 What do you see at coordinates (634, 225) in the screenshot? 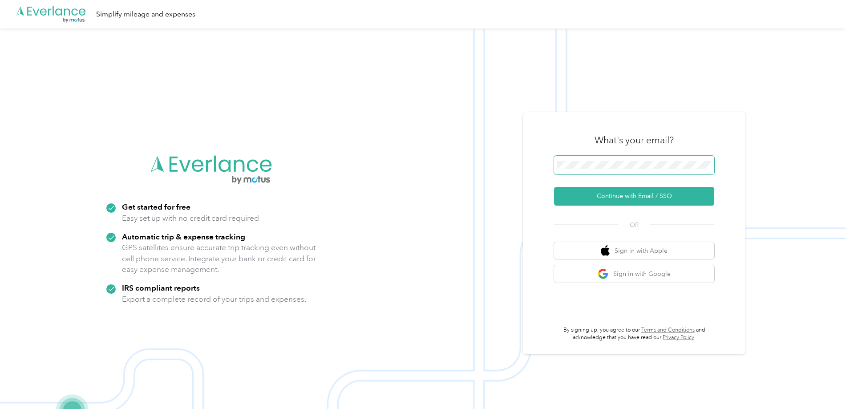
I see `span: OR` at bounding box center [634, 225].